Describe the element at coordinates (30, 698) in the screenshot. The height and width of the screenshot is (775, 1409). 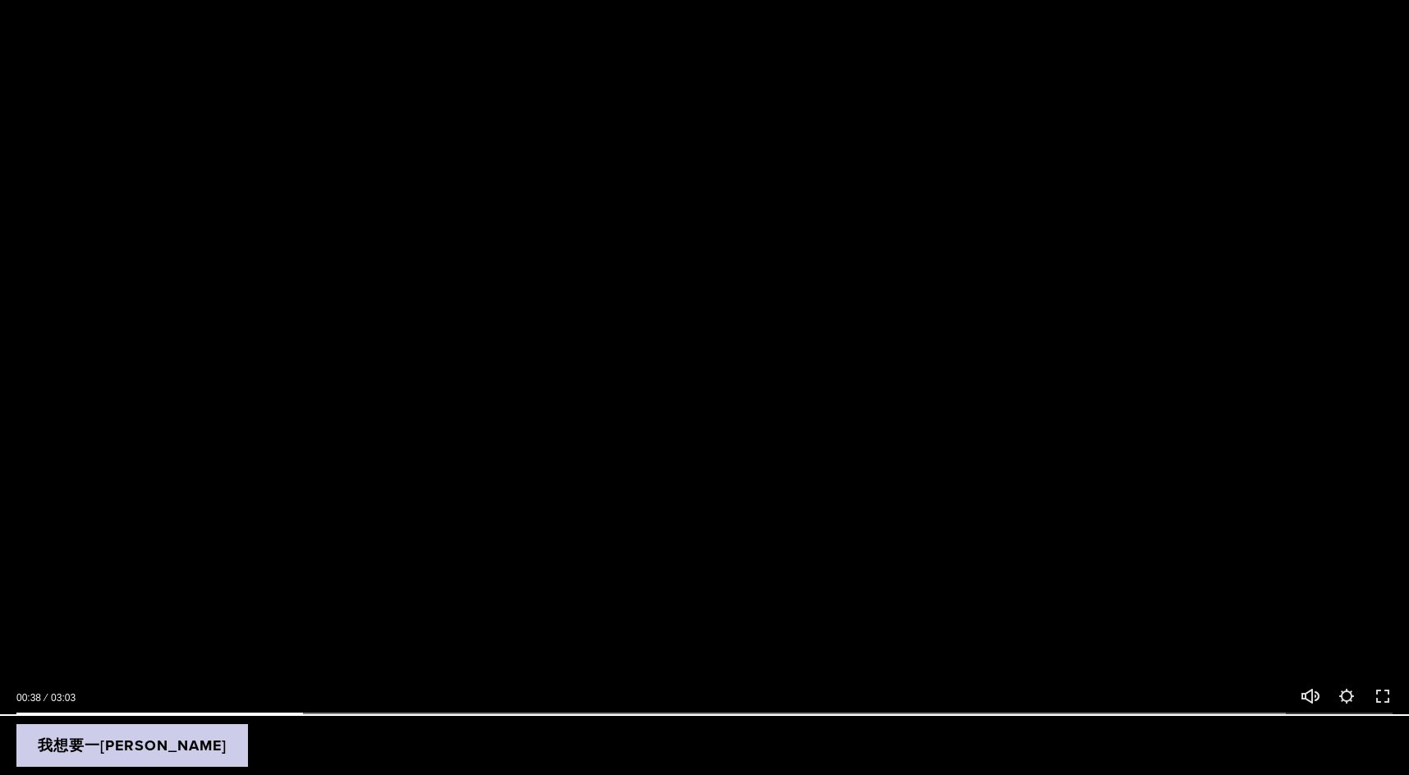
I see `div: 当前时间` at that location.